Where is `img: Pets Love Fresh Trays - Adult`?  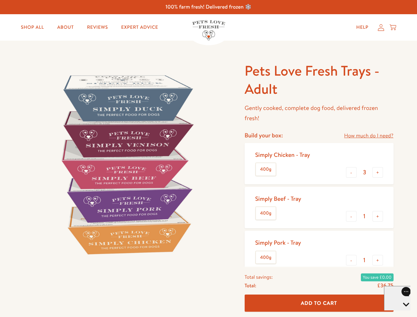 img: Pets Love Fresh Trays - Adult is located at coordinates (126, 164).